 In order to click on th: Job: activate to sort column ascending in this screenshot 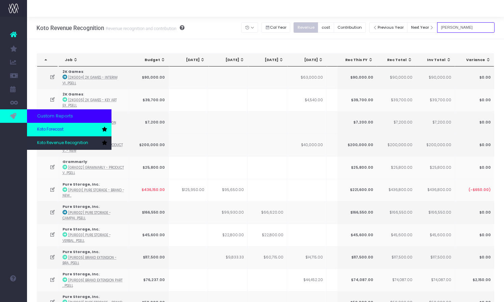, I will do `click(95, 60)`.